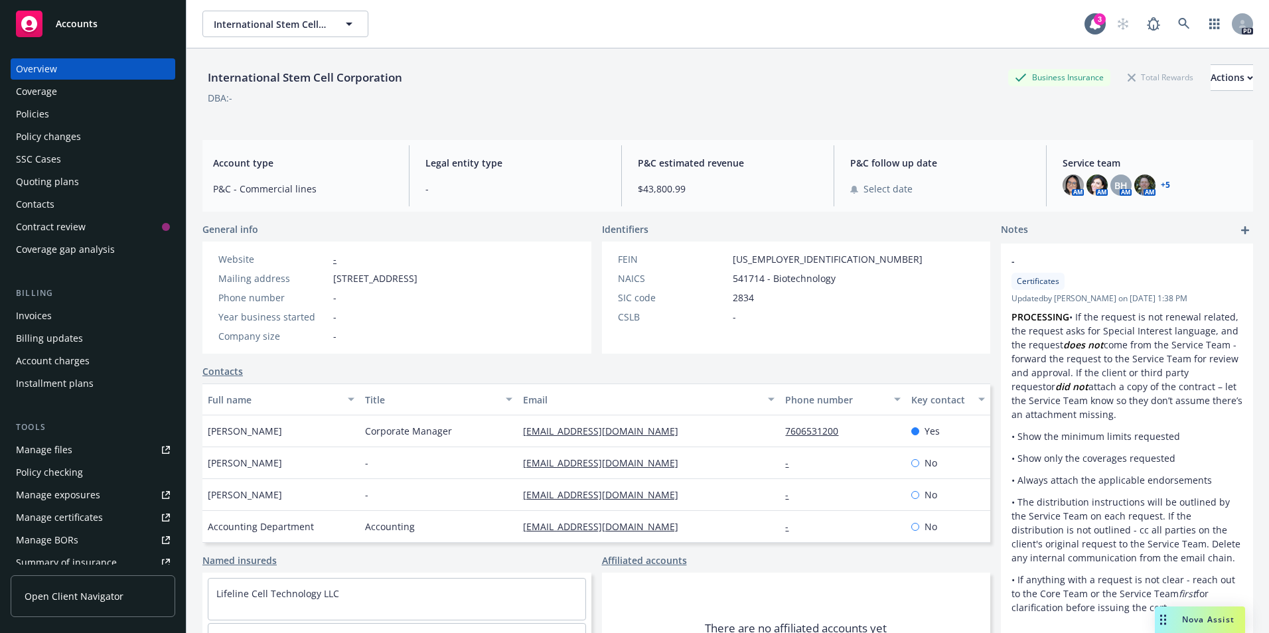  I want to click on div: Key contact, so click(941, 400).